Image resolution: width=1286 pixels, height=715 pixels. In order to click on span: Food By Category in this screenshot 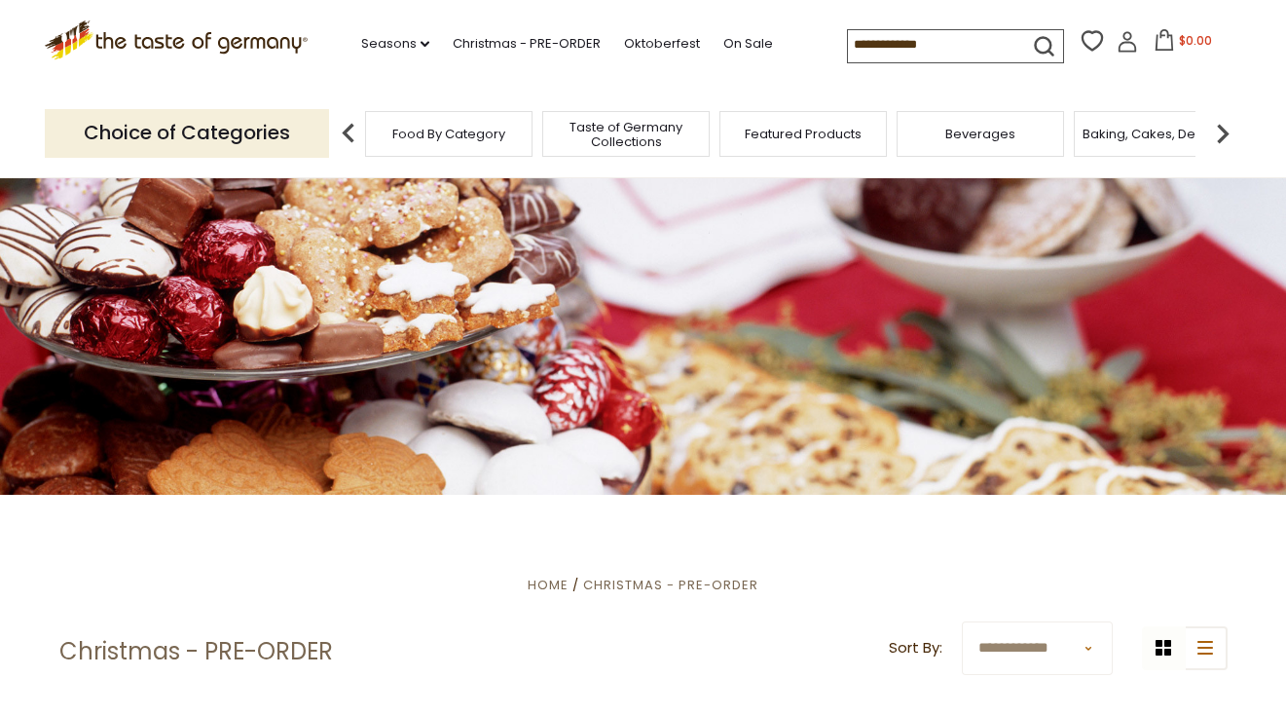, I will do `click(449, 133)`.